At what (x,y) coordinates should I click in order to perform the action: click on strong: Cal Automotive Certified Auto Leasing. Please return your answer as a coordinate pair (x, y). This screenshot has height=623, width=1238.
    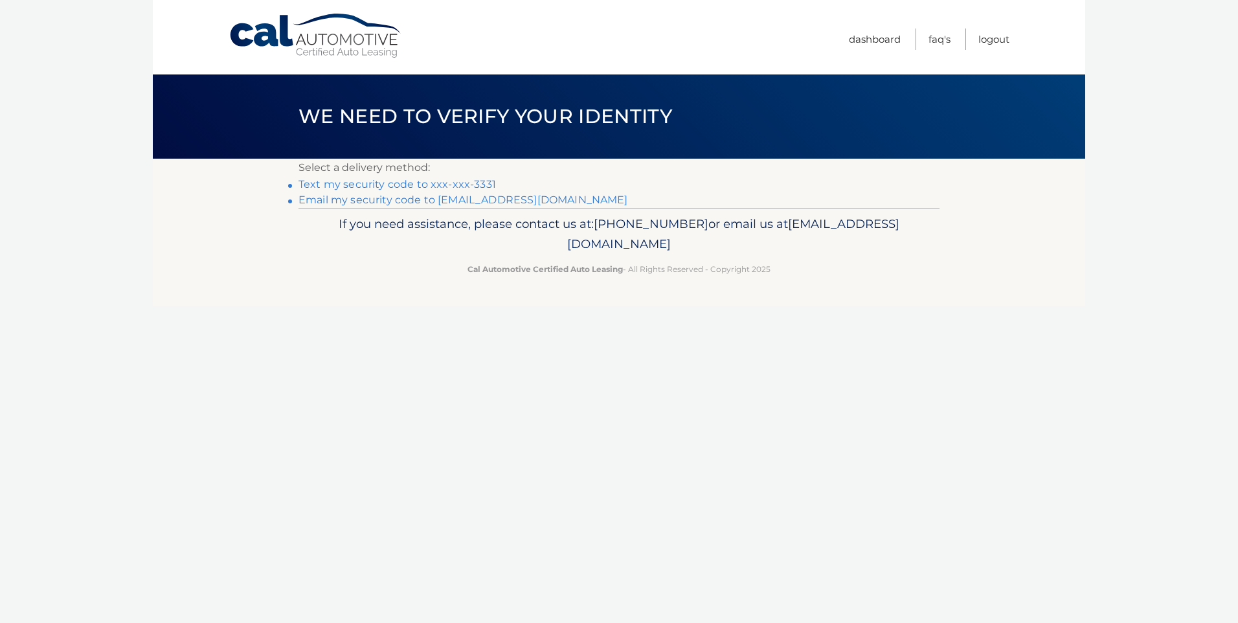
    Looking at the image, I should click on (545, 269).